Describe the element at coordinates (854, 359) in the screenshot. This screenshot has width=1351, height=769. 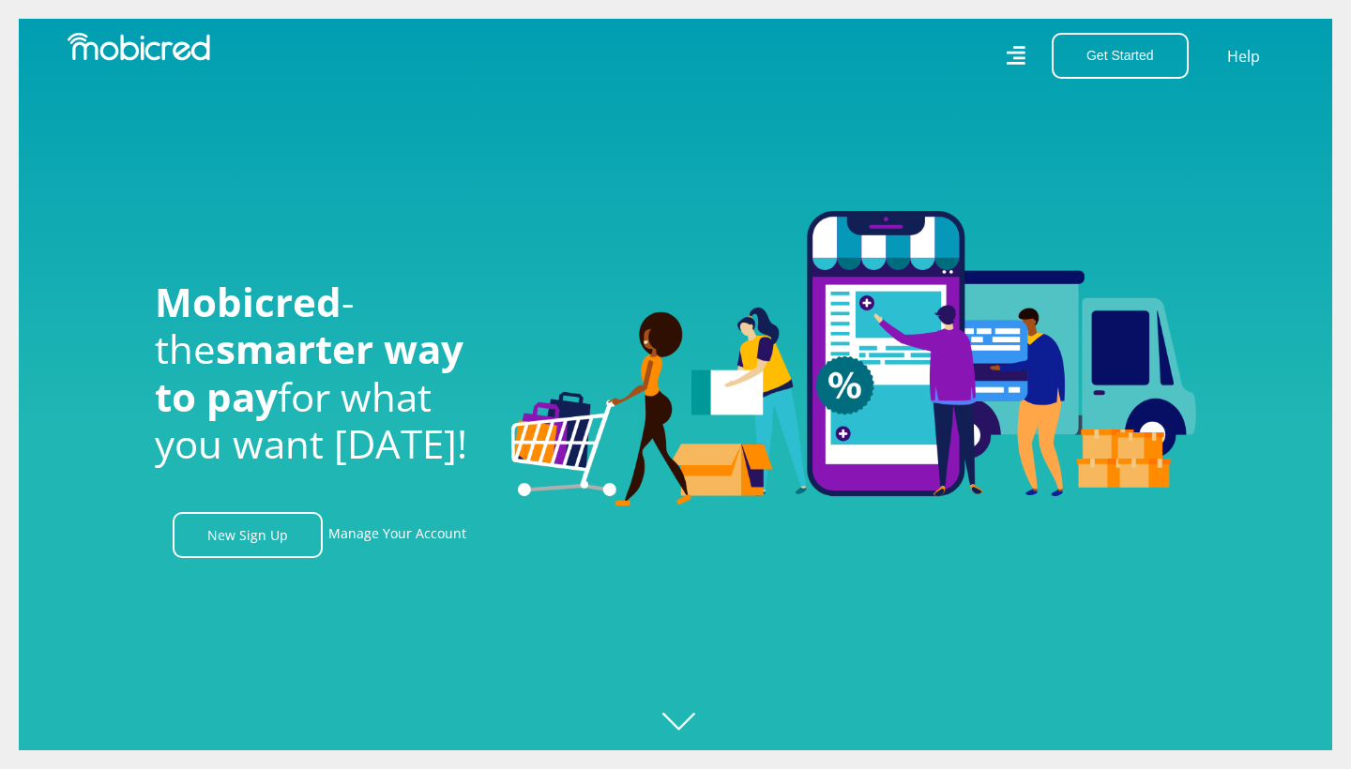
I see `img: Welcome to Mobicred` at that location.